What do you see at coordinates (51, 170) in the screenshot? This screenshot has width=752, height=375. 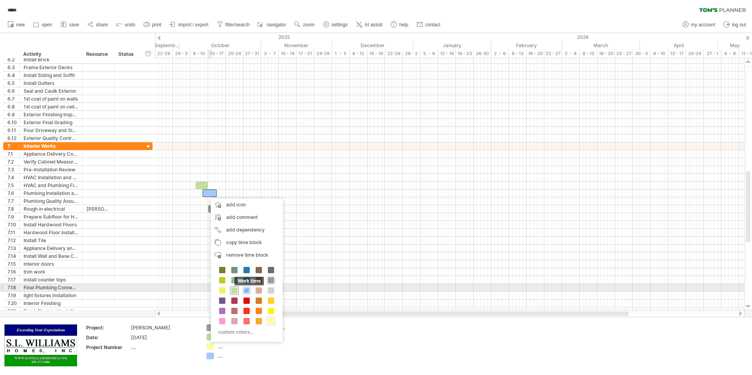 I see `div: Pre-Installation Review` at bounding box center [51, 170].